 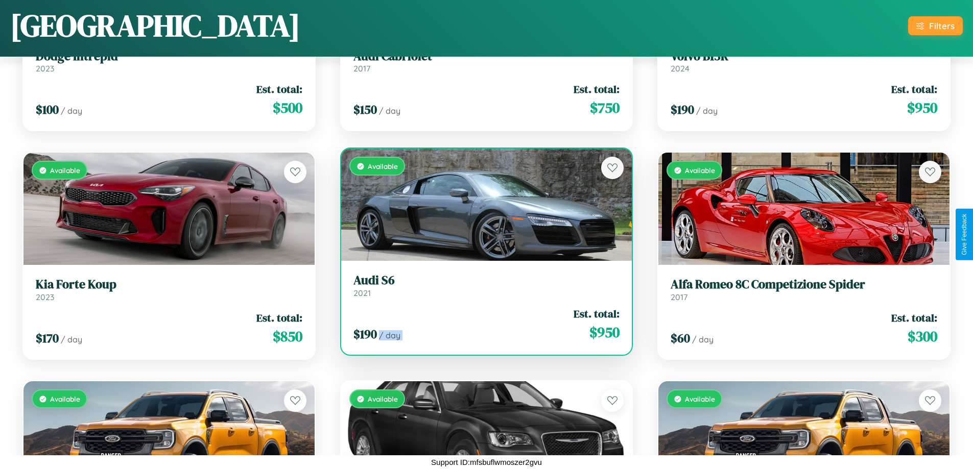 I want to click on a: Alfa Romeo 8C Competizione Spider2017, so click(x=804, y=290).